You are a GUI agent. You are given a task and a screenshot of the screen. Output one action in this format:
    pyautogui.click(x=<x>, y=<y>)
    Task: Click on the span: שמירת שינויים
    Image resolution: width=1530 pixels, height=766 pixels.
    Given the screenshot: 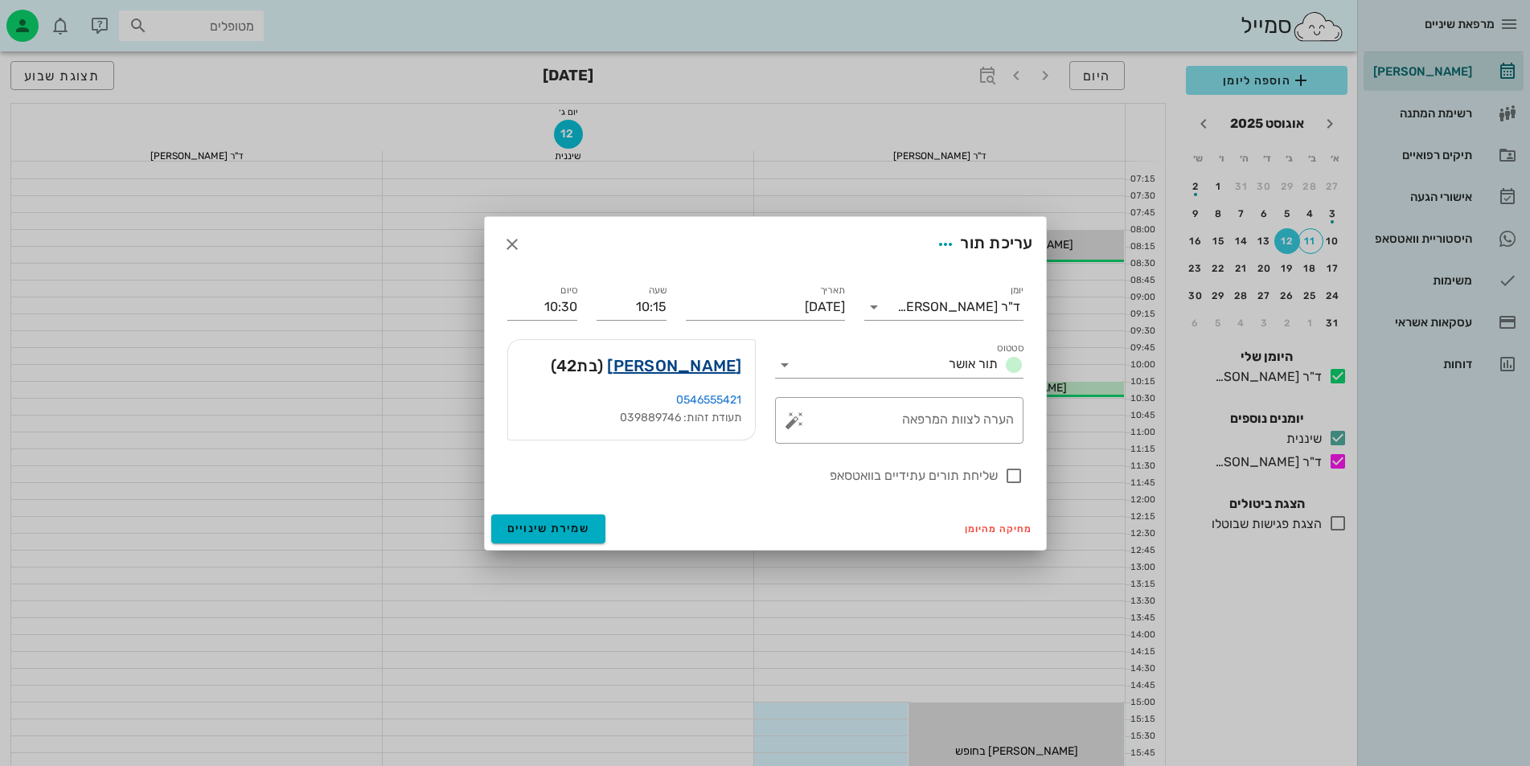 What is the action you would take?
    pyautogui.click(x=548, y=528)
    